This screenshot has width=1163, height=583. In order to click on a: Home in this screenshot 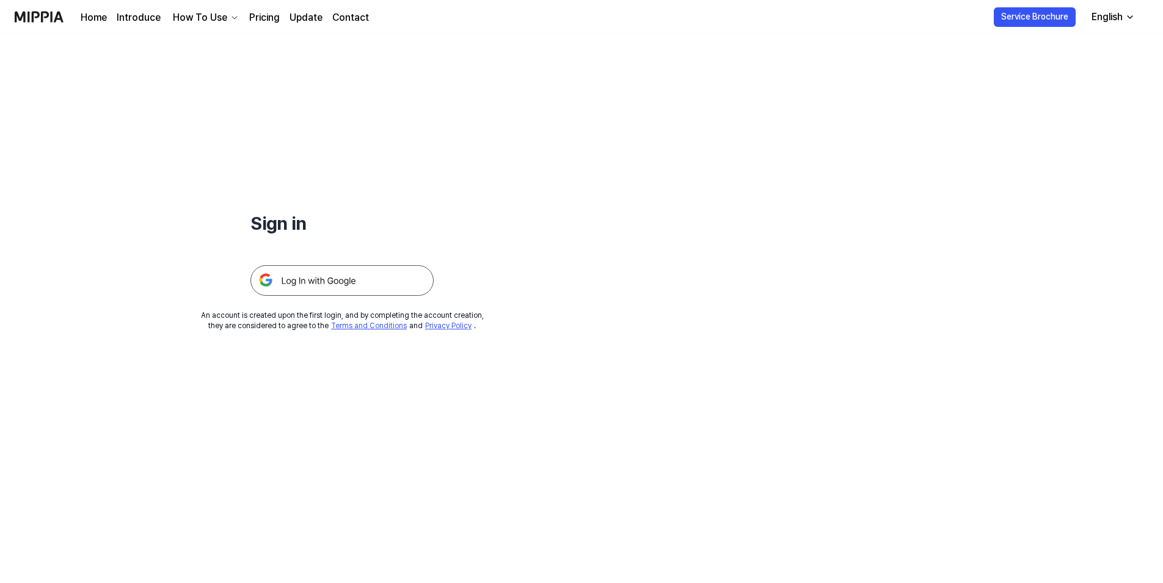, I will do `click(93, 18)`.